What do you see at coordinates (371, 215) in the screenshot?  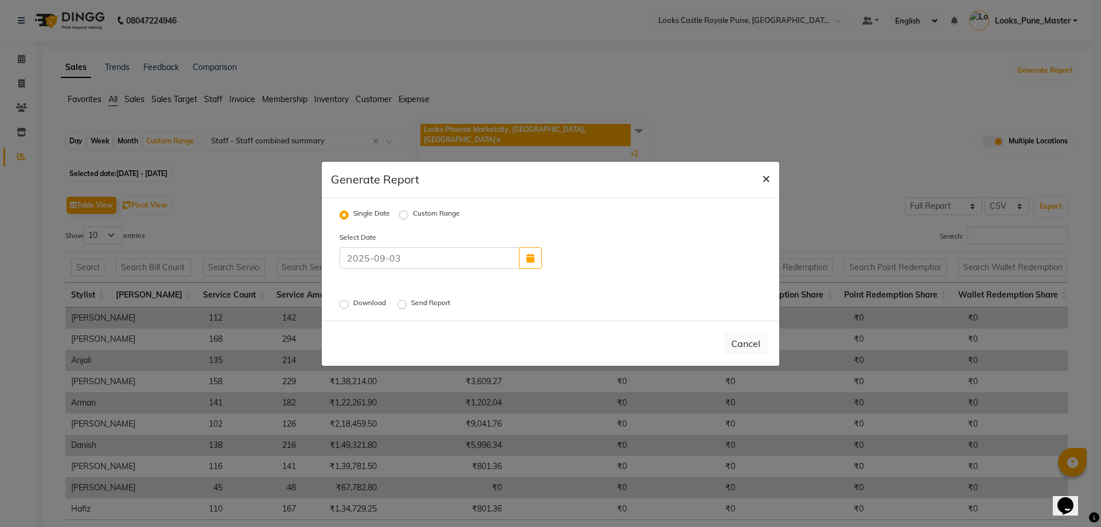 I see `label: Single Date` at bounding box center [371, 215].